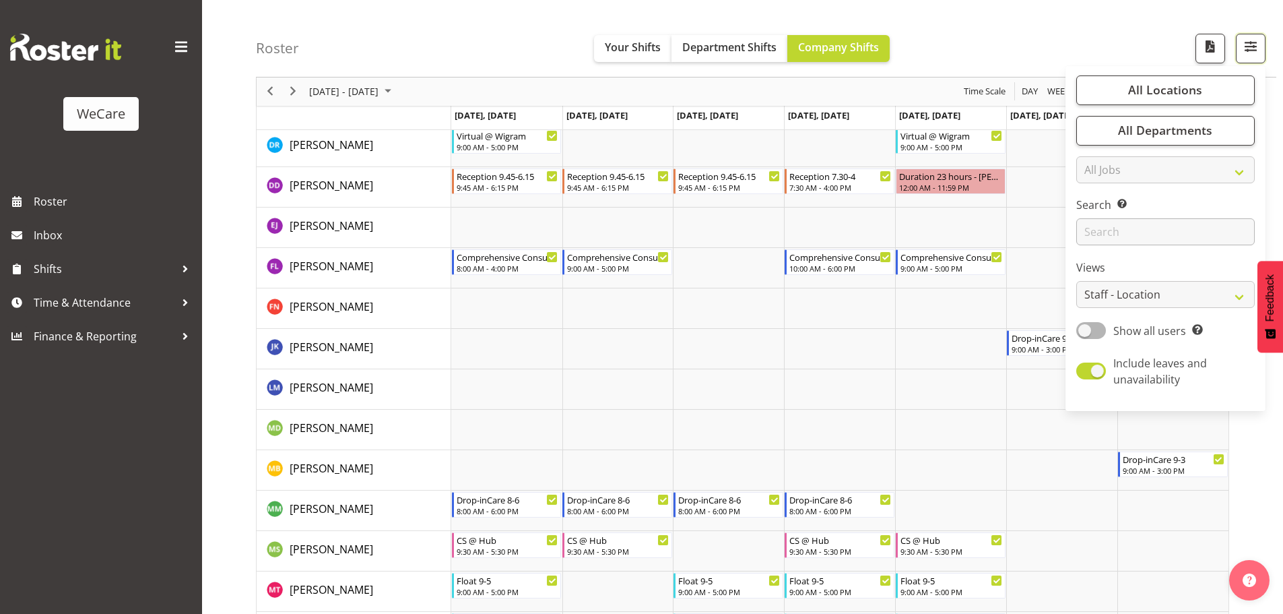  What do you see at coordinates (354, 551) in the screenshot?
I see `td: Mehreen Sardar resource` at bounding box center [354, 551].